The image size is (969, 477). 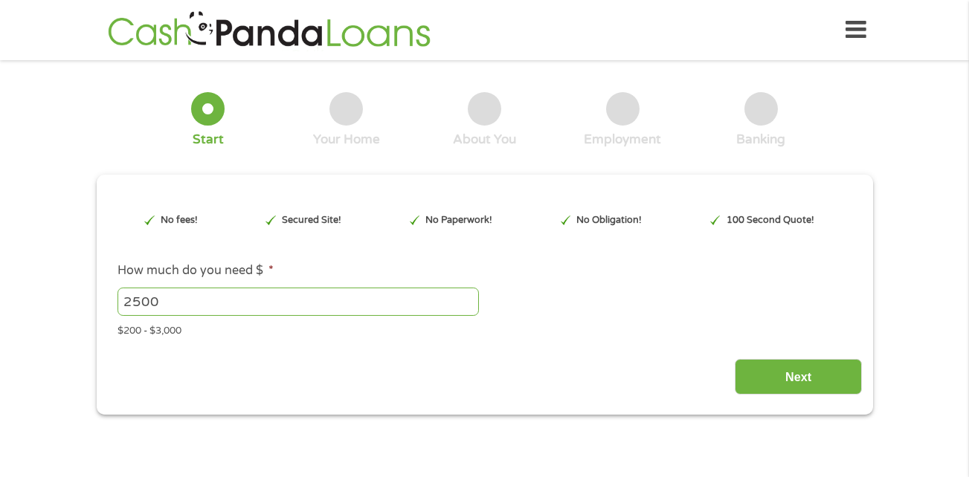 What do you see at coordinates (195, 271) in the screenshot?
I see `label: How much do you need $` at bounding box center [195, 271].